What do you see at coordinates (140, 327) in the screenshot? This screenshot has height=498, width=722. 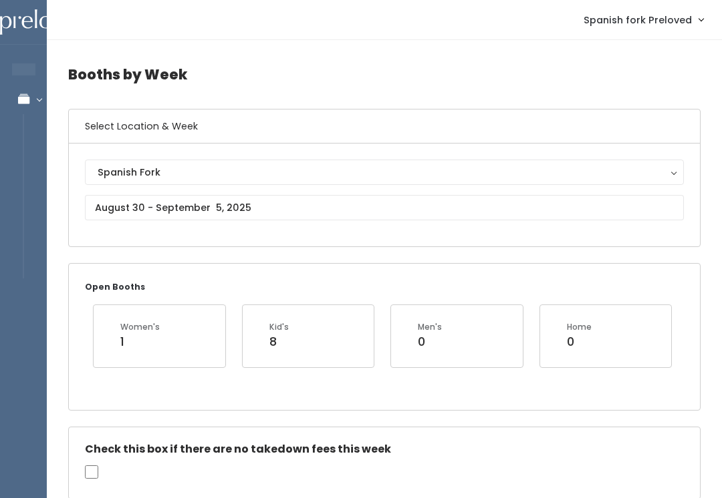 I see `div: Women's` at bounding box center [140, 327].